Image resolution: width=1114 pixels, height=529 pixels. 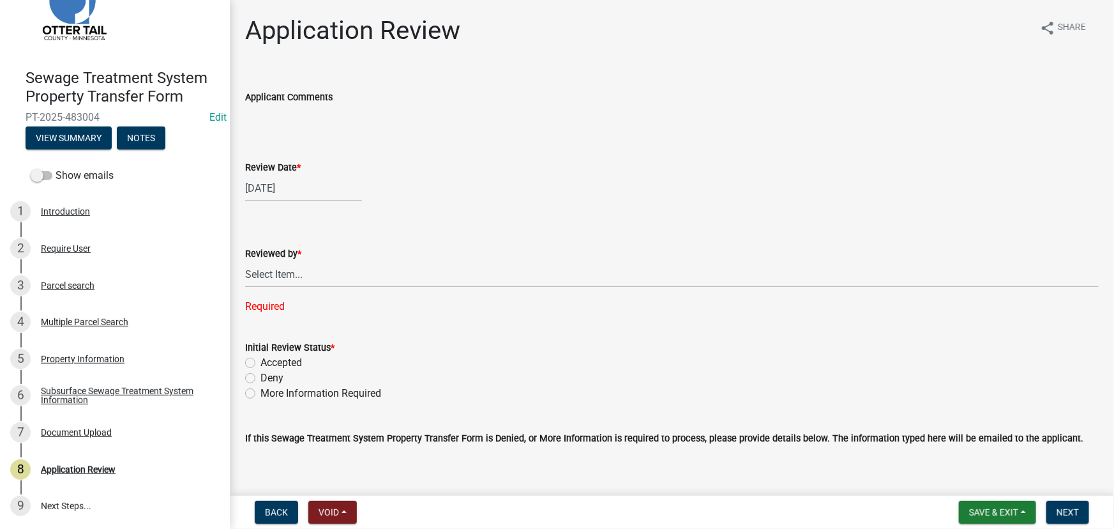 What do you see at coordinates (141, 138) in the screenshot?
I see `button: Notes` at bounding box center [141, 138].